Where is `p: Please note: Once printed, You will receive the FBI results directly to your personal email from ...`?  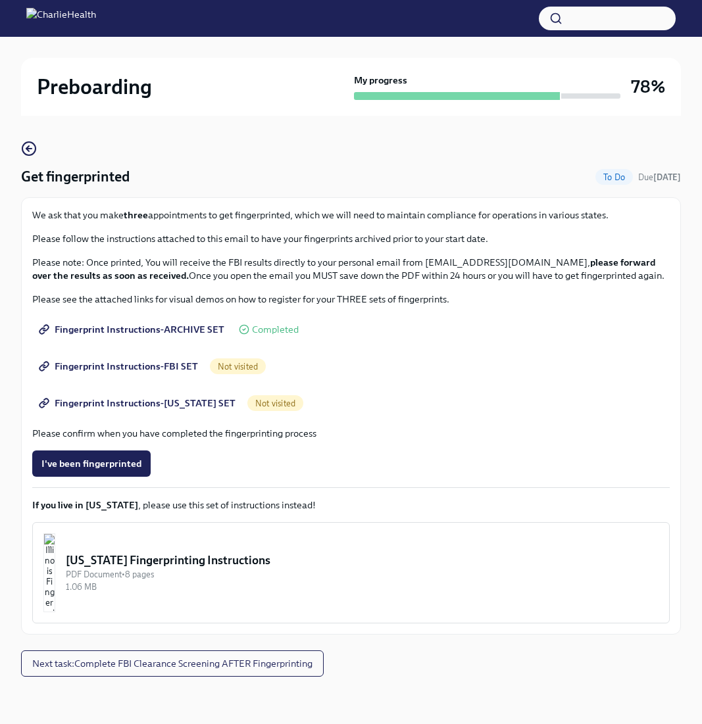
p: Please note: Once printed, You will receive the FBI results directly to your personal email from ... is located at coordinates (351, 269).